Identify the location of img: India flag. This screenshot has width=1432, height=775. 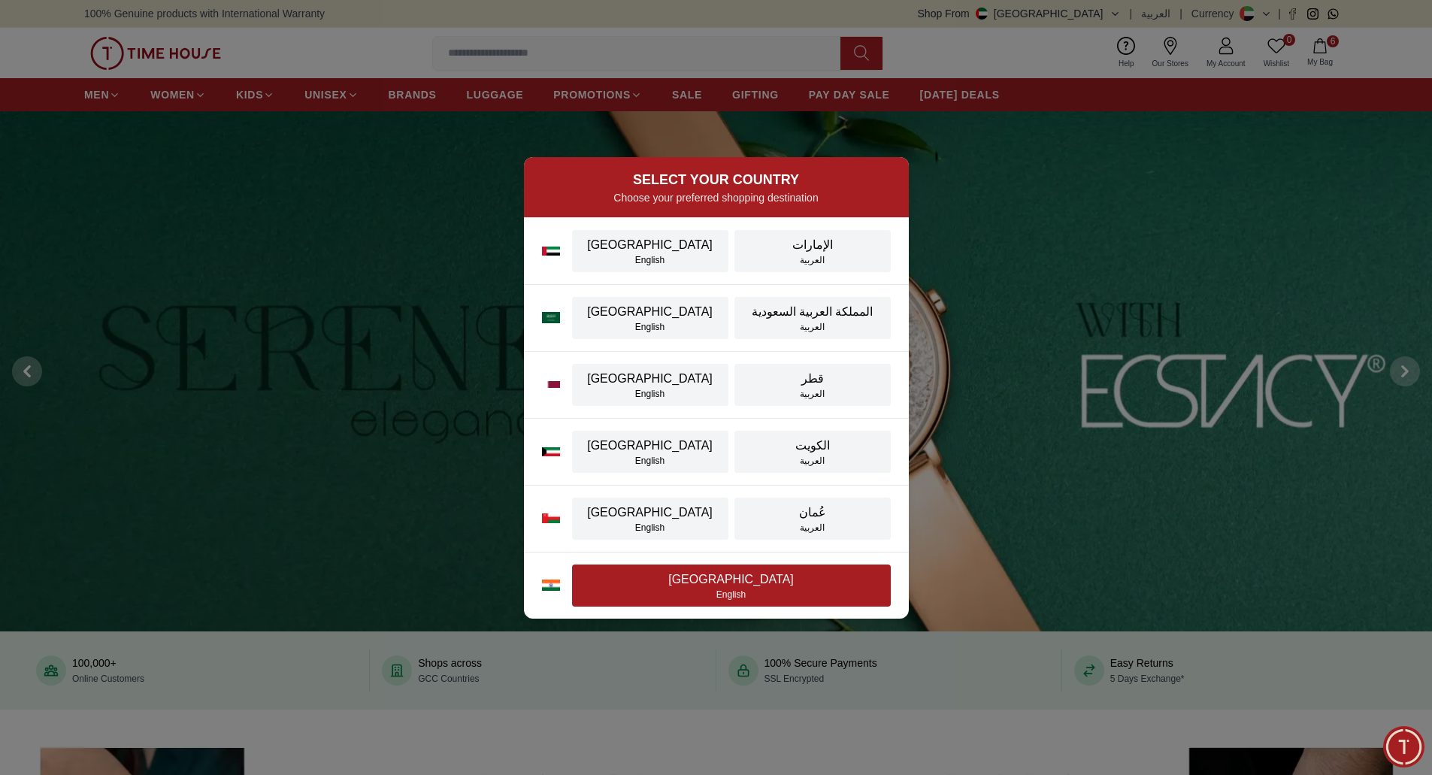
(551, 586).